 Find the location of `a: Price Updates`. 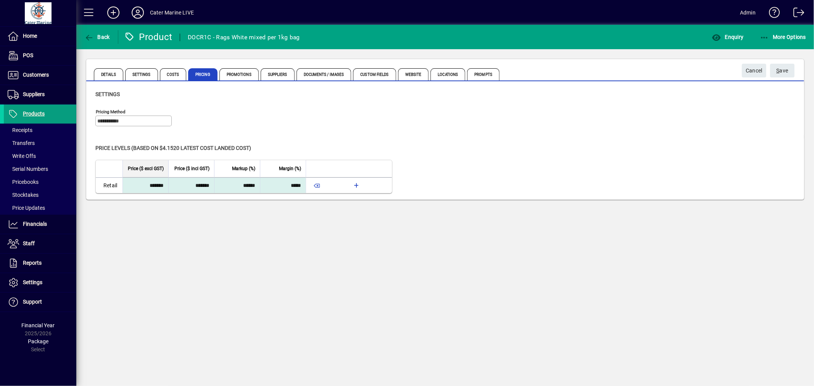

a: Price Updates is located at coordinates (40, 208).